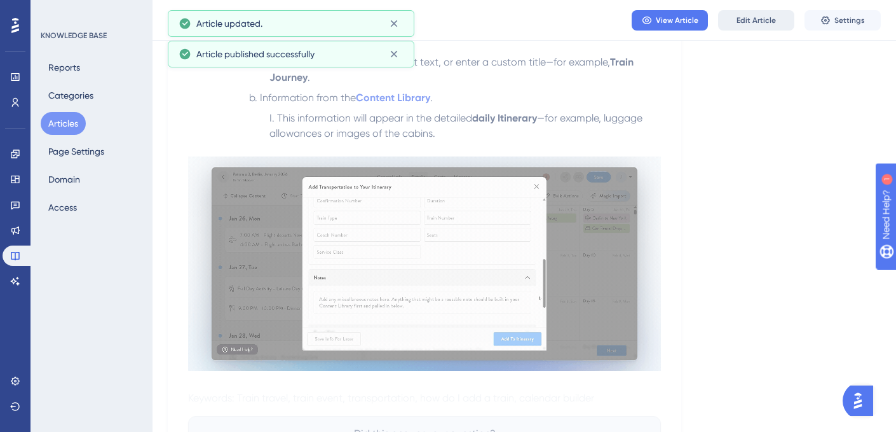 The width and height of the screenshot is (896, 432). I want to click on span: Need Help?, so click(55, 11).